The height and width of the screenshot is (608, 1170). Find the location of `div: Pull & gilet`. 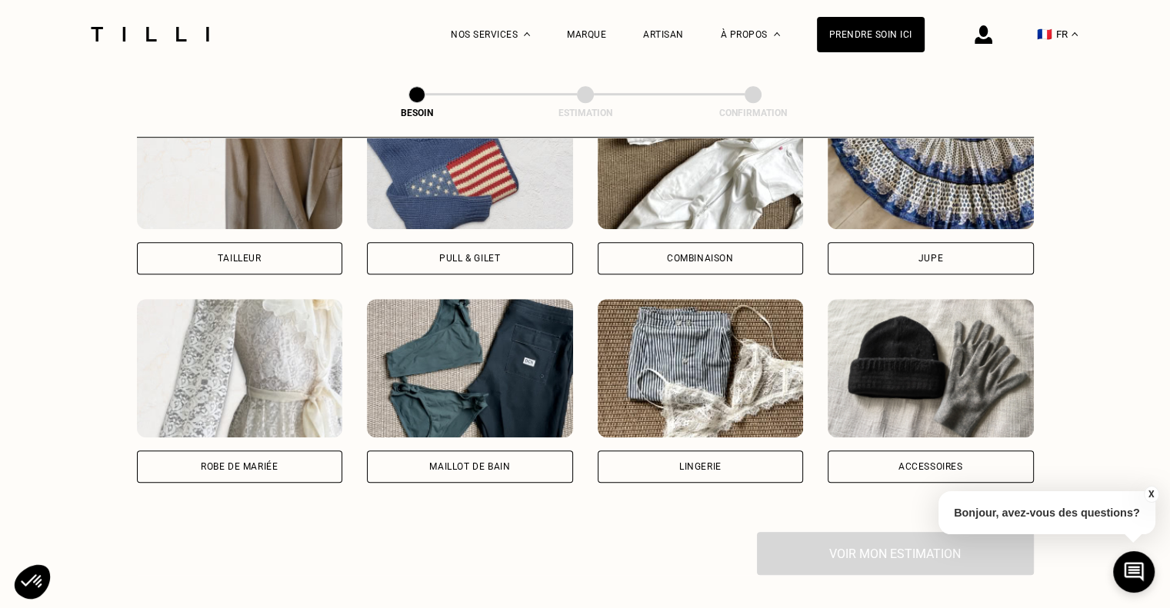

div: Pull & gilet is located at coordinates (469, 258).